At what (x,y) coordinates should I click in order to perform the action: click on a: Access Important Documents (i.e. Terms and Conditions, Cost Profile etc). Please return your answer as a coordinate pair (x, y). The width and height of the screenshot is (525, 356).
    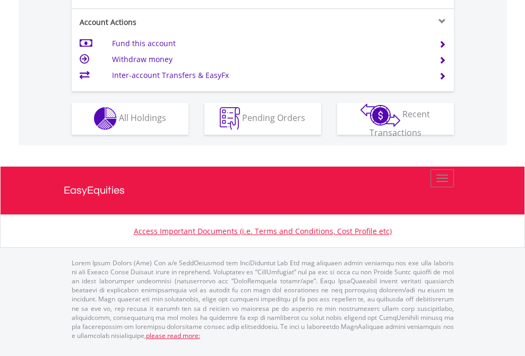
    Looking at the image, I should click on (263, 231).